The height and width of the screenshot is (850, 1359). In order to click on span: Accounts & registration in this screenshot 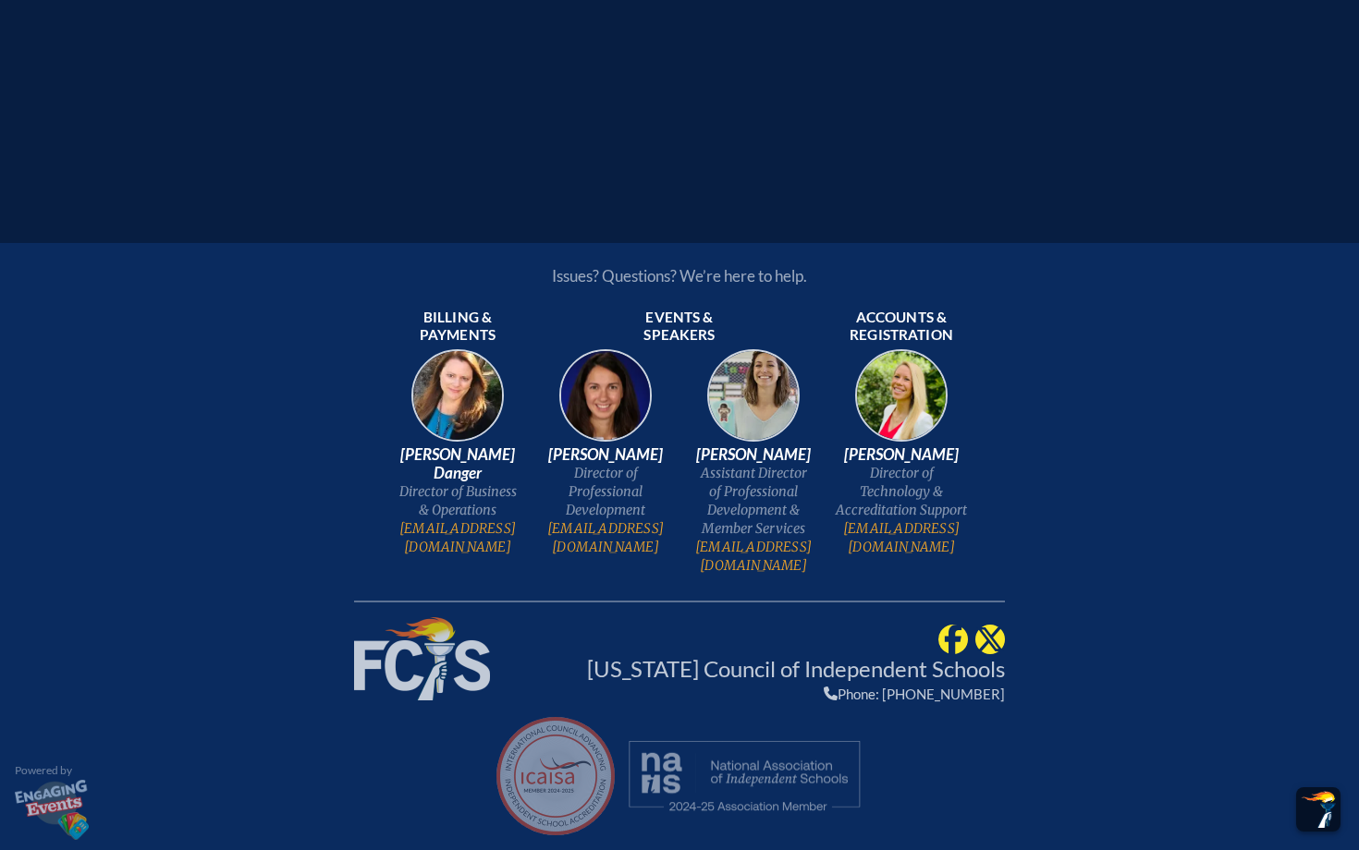, I will do `click(901, 327)`.